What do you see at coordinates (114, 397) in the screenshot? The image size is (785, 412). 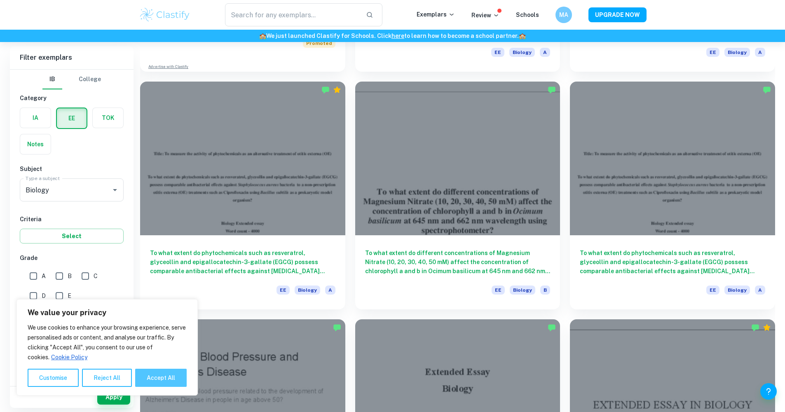 I see `button: Apply` at bounding box center [114, 397].